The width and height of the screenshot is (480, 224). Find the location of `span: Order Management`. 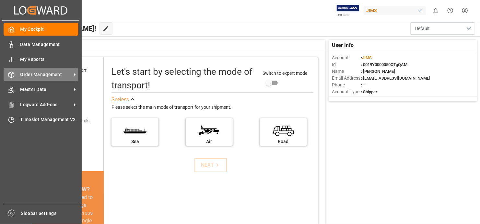

span: Order Management is located at coordinates (46, 74).